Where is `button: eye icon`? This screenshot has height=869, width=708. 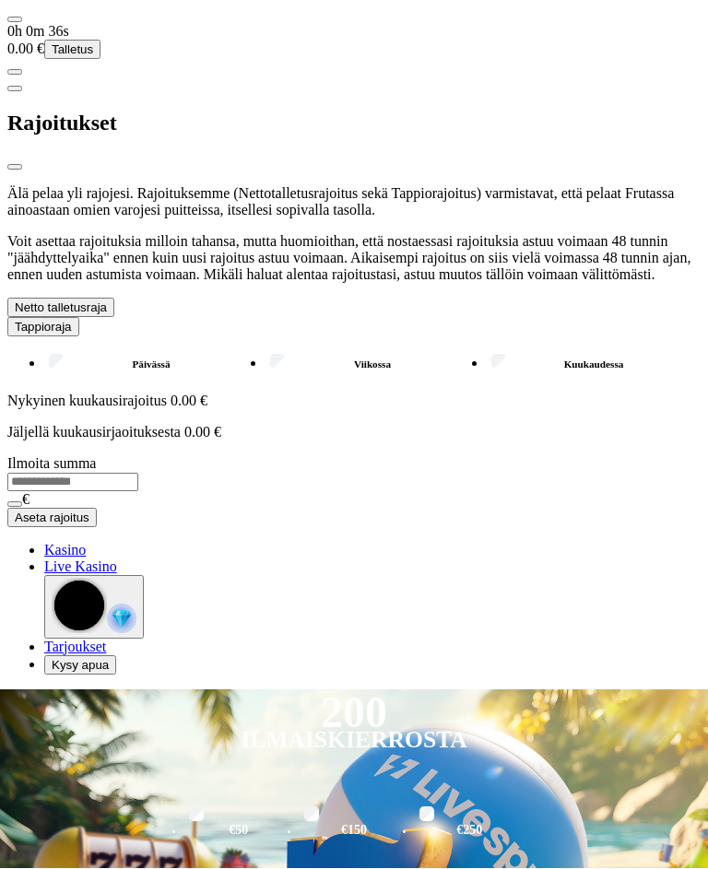 button: eye icon is located at coordinates (15, 505).